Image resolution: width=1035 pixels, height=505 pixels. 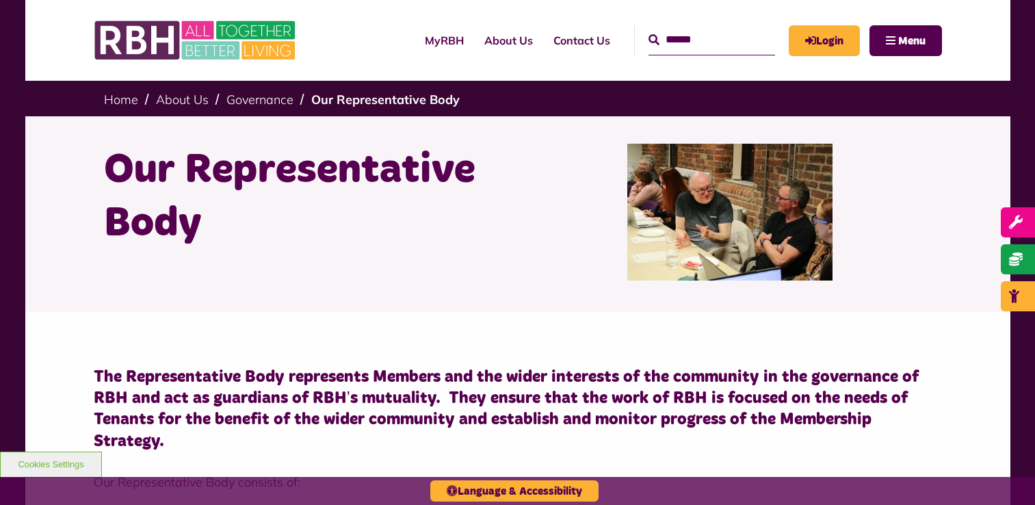 What do you see at coordinates (518, 481) in the screenshot?
I see `p: Our Representative Body consists of:` at bounding box center [518, 481].